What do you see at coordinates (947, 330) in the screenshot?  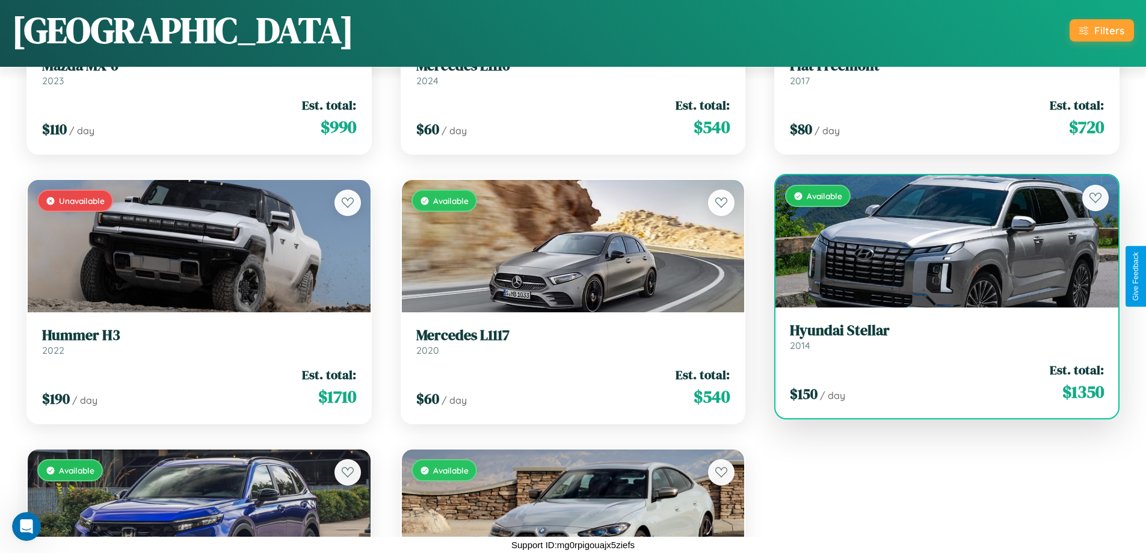 I see `h3: Hyundai Stellar` at bounding box center [947, 330].